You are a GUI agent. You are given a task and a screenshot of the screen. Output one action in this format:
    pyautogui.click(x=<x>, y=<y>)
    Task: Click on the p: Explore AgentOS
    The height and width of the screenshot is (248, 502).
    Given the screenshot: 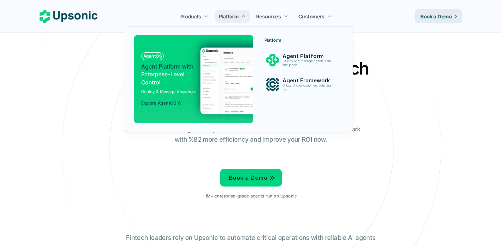 What is the action you would take?
    pyautogui.click(x=159, y=103)
    